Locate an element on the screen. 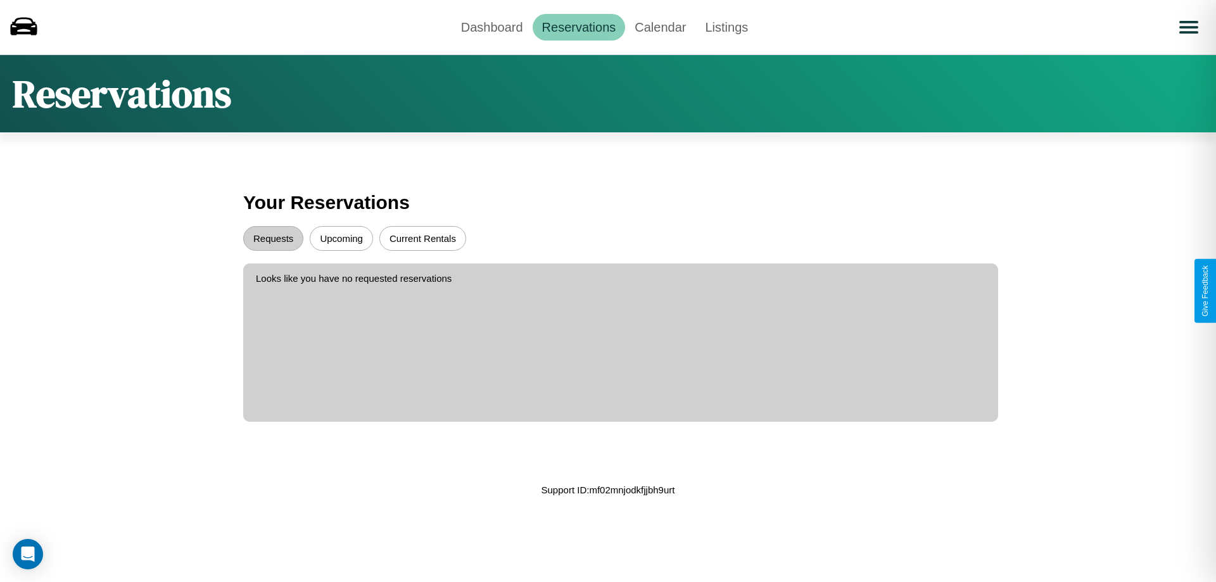  button: Current Rentals is located at coordinates (422, 238).